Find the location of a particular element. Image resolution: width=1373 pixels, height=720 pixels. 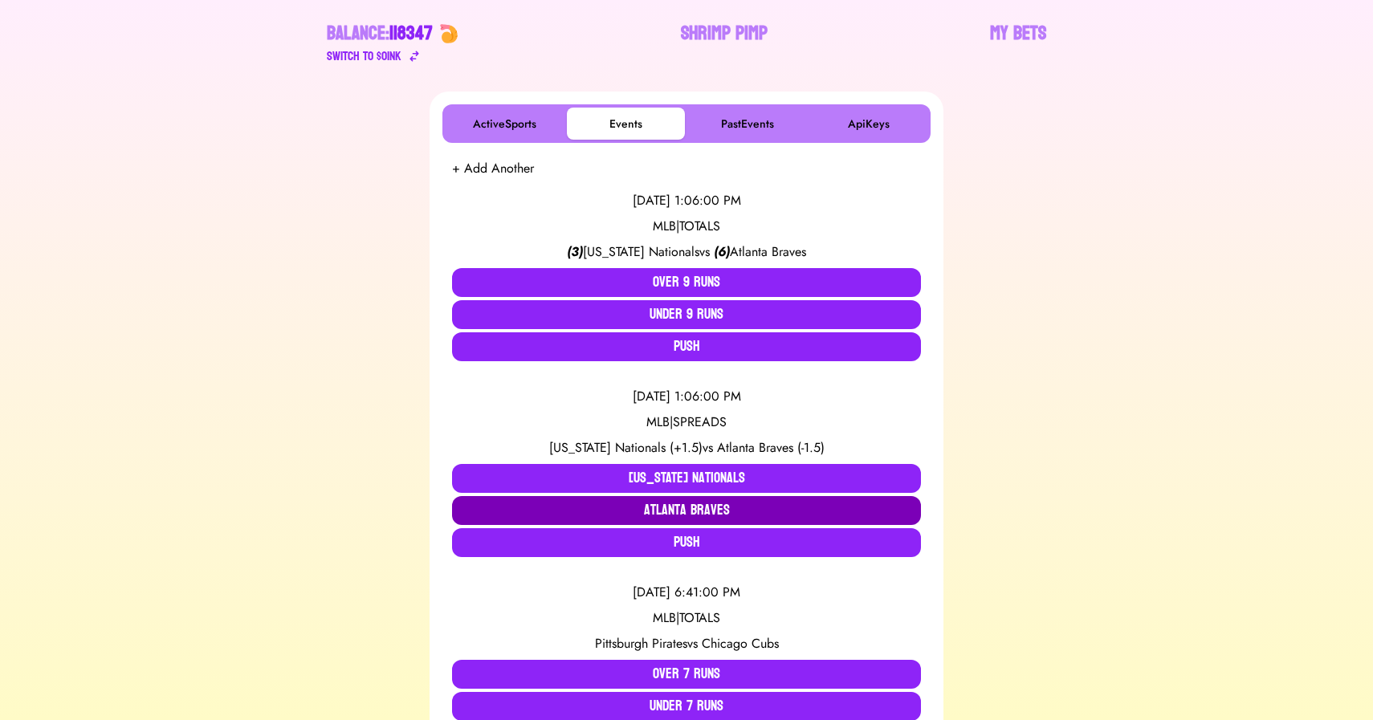

span: Chicago Cubs is located at coordinates (740, 643).